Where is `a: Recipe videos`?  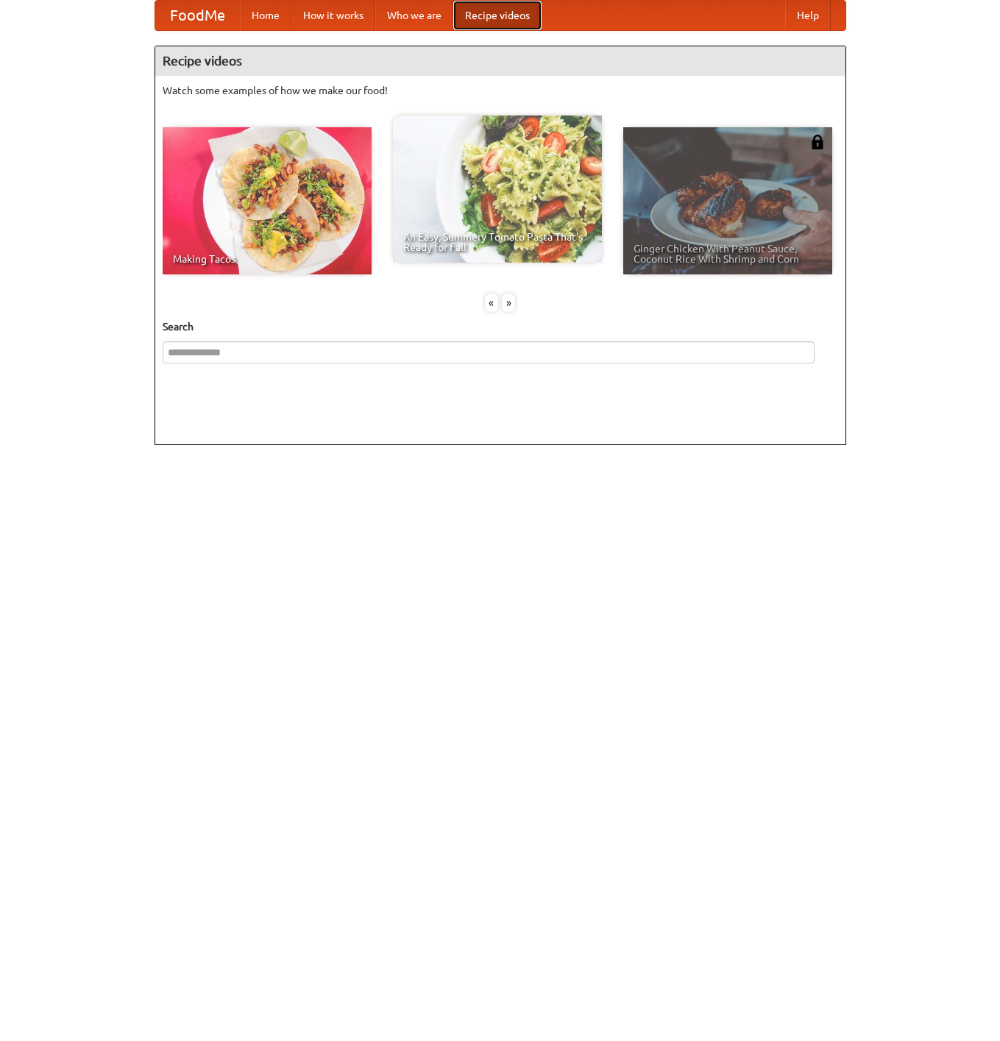
a: Recipe videos is located at coordinates (497, 15).